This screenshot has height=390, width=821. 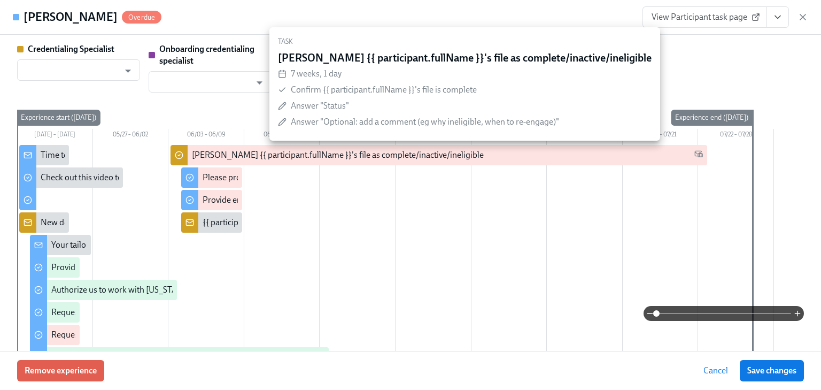 What do you see at coordinates (384, 89) in the screenshot?
I see `span: Confirm {{ participant.fullName }}'s file is complete` at bounding box center [384, 89].